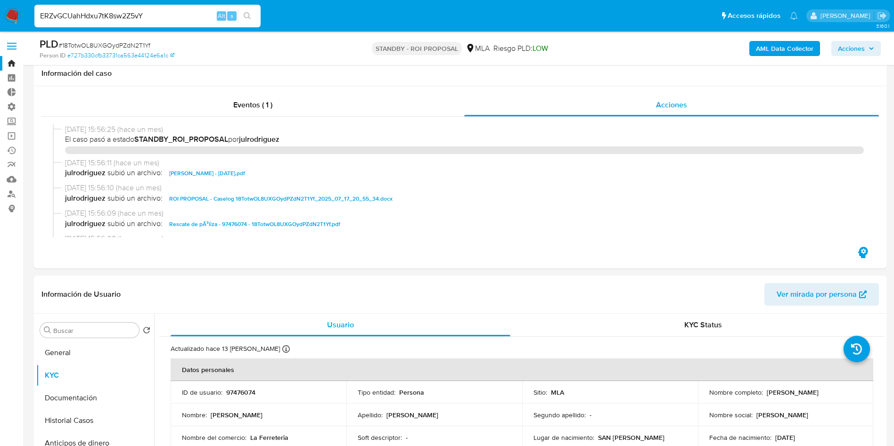 This screenshot has width=894, height=446. I want to click on button: AML Data Collector, so click(784, 49).